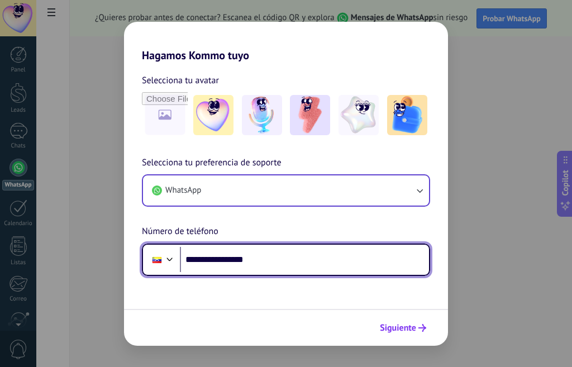 This screenshot has height=367, width=572. I want to click on span: Número de teléfono, so click(180, 232).